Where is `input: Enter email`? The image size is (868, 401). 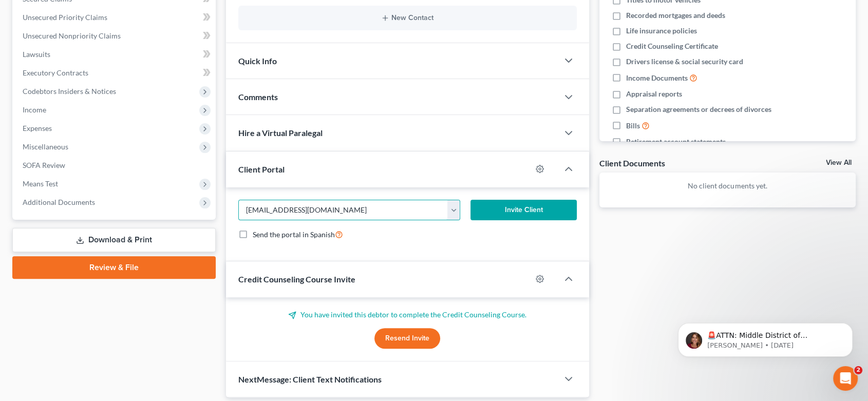
input: Enter email is located at coordinates (343, 210).